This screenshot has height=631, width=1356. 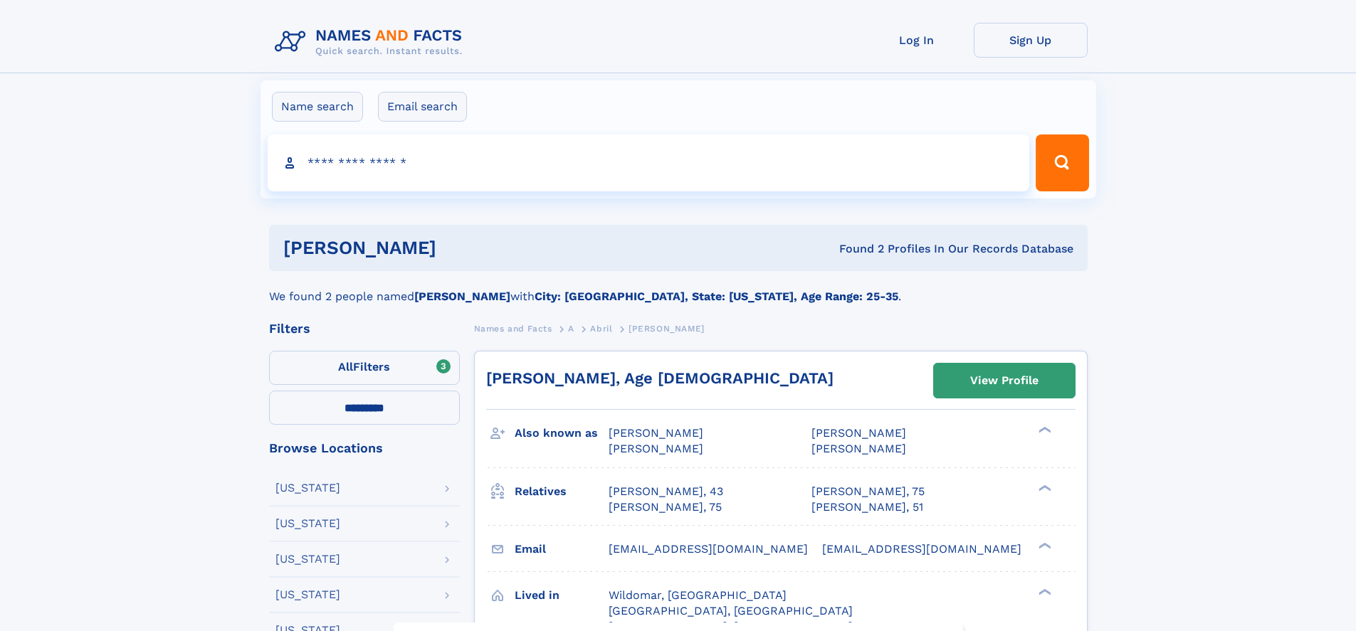 What do you see at coordinates (364, 368) in the screenshot?
I see `label: Filters` at bounding box center [364, 368].